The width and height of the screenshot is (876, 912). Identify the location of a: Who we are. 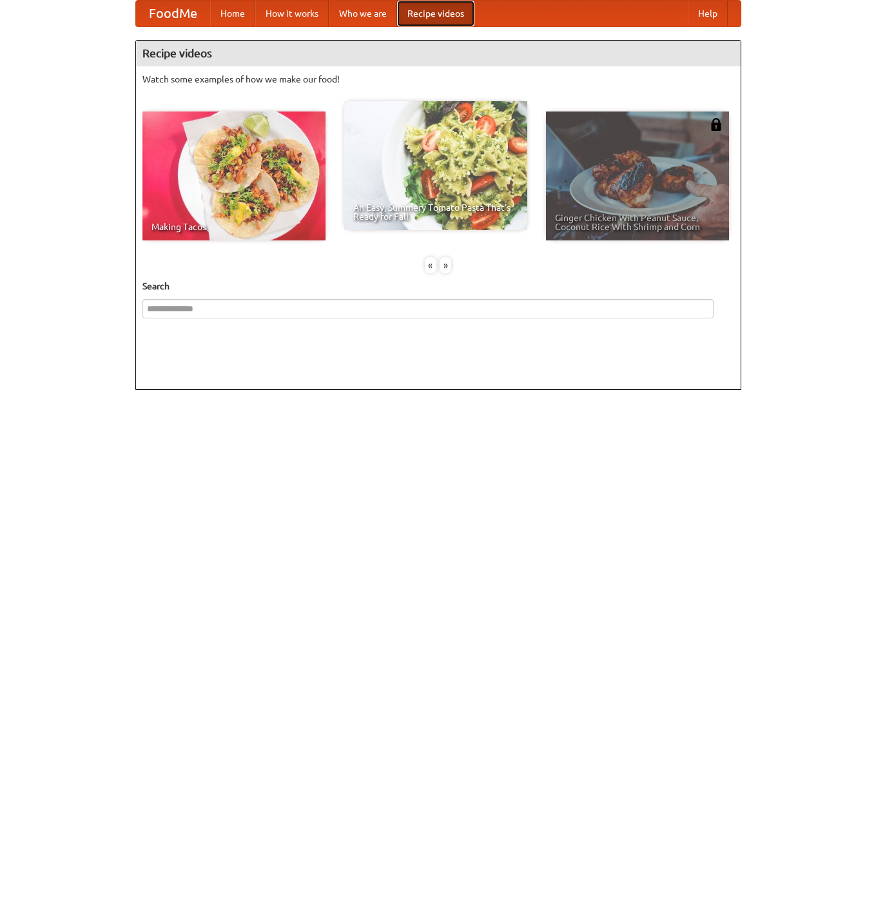
(363, 14).